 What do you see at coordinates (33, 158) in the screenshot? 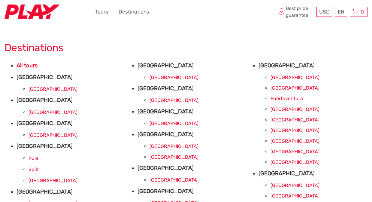
I see `a: Pula` at bounding box center [33, 158].